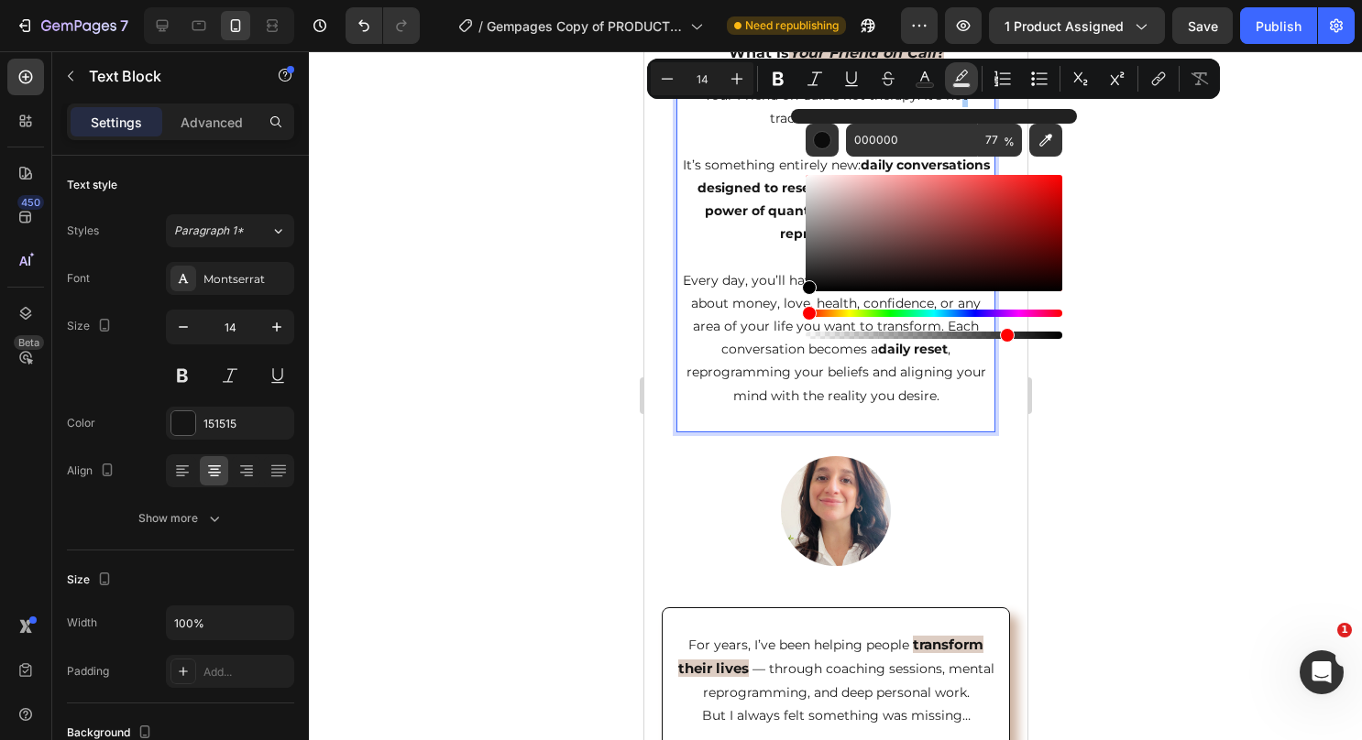 Image resolution: width=1362 pixels, height=740 pixels. What do you see at coordinates (585, 26) in the screenshot?
I see `span: Gempages Copy of PRODUCT - MEMBERSHIP` at bounding box center [585, 26].